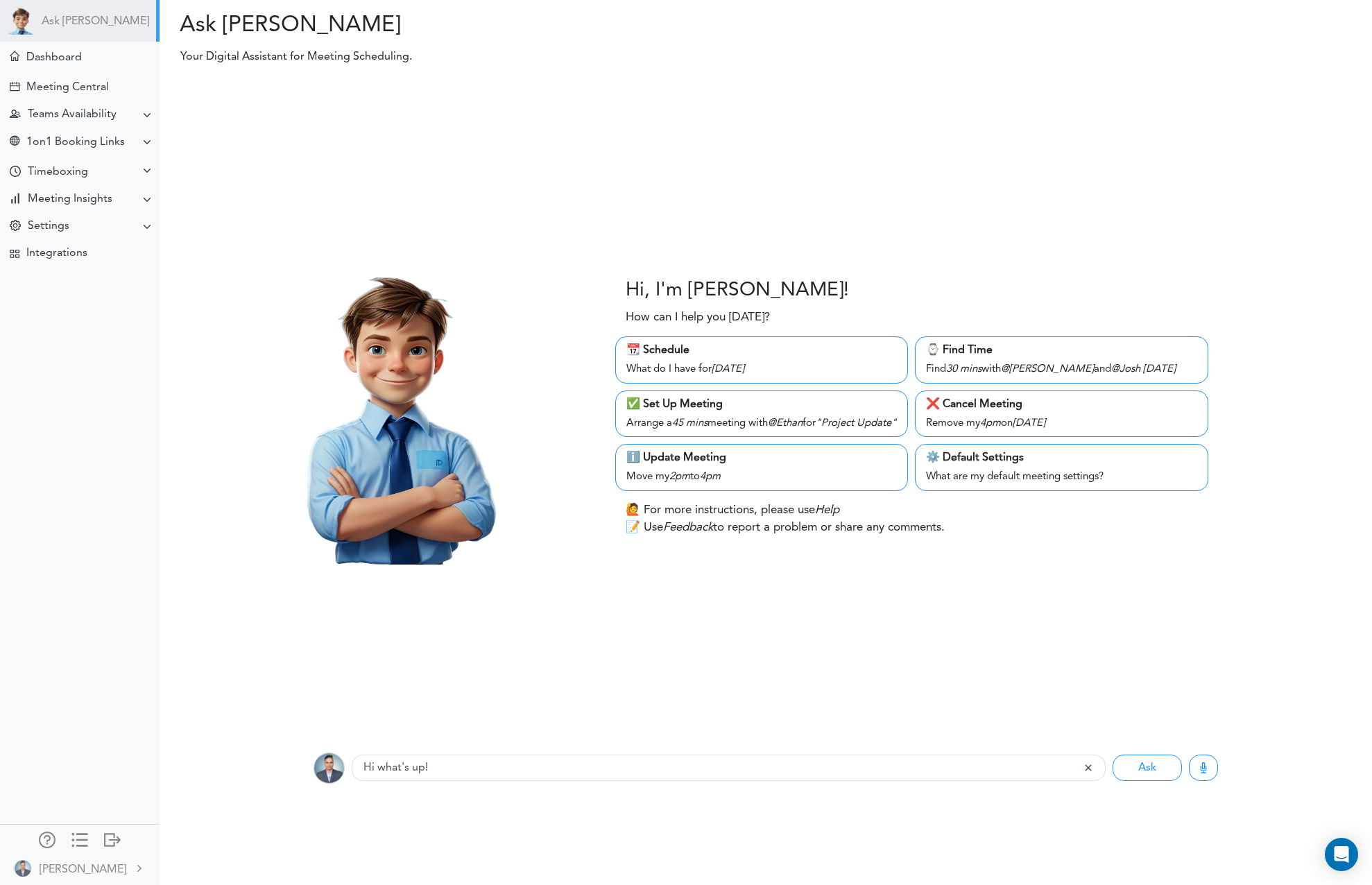  Describe the element at coordinates (15, 142) in the screenshot. I see `div: Share Meeting Link` at that location.